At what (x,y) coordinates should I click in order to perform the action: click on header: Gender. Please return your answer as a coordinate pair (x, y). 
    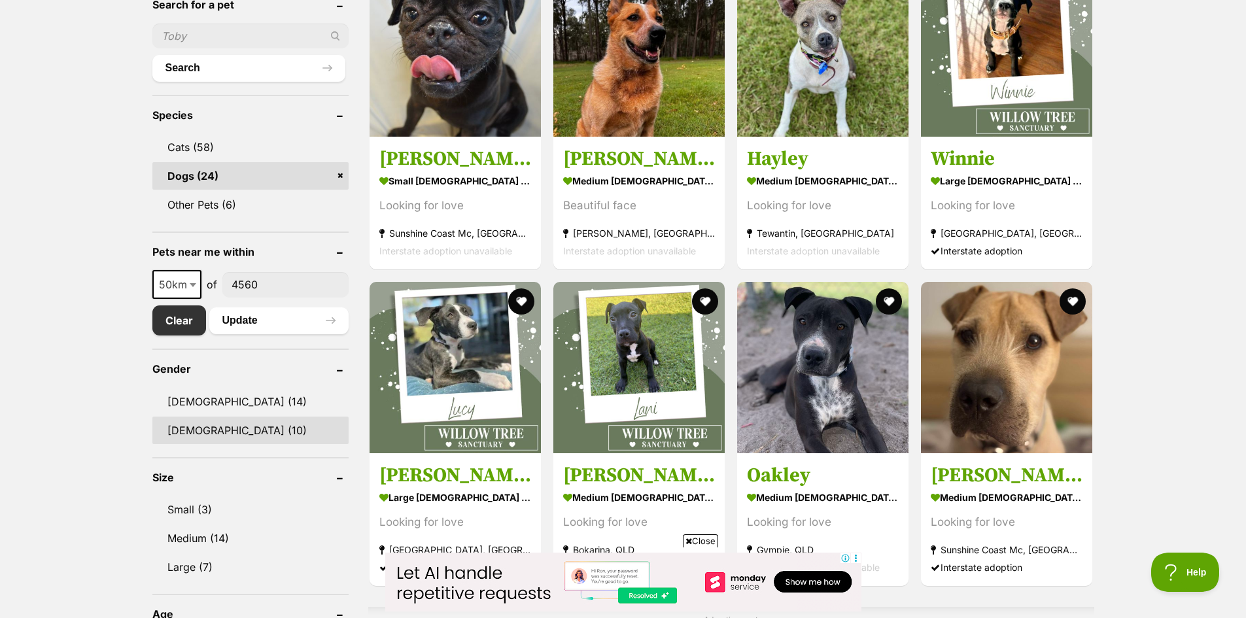
    Looking at the image, I should click on (251, 369).